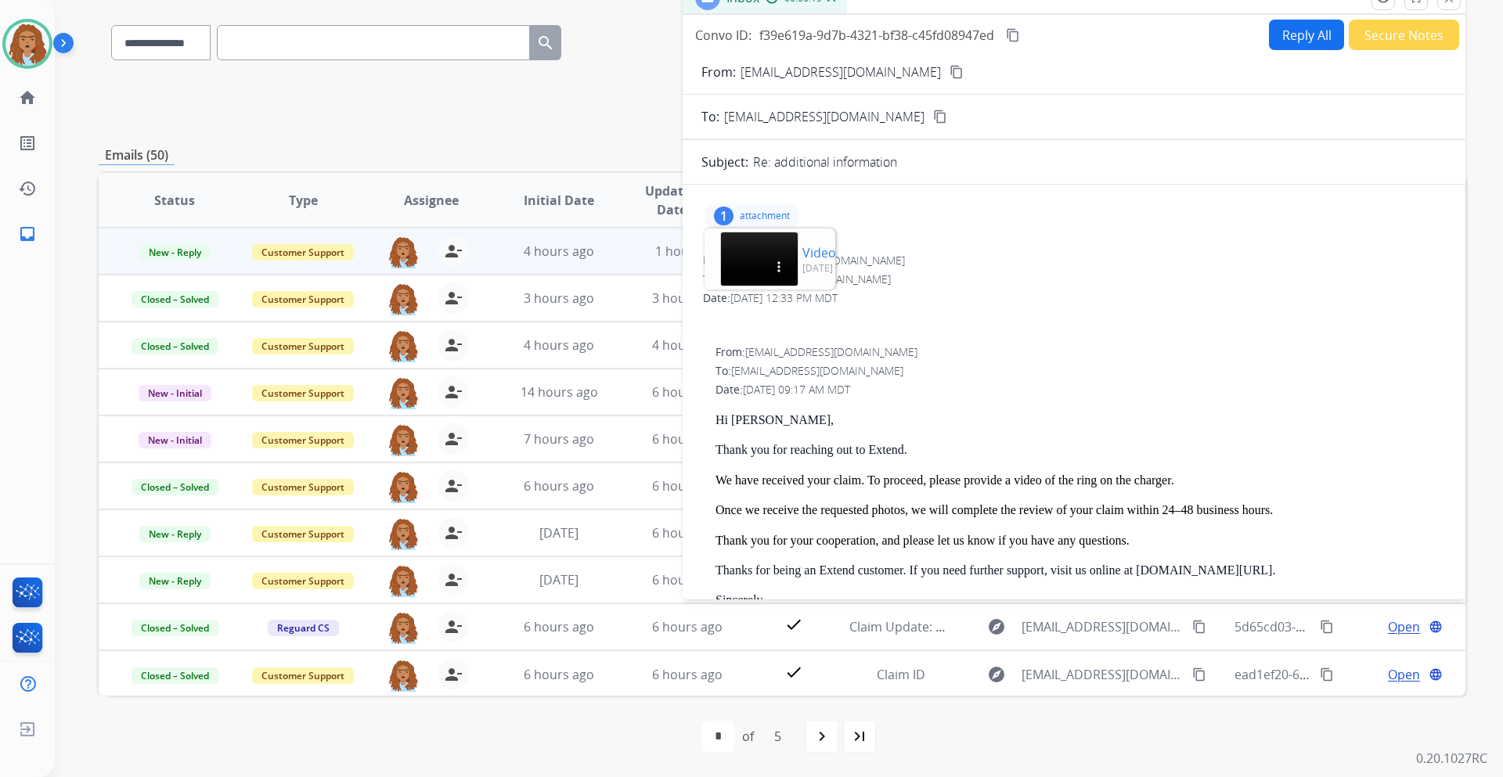 The width and height of the screenshot is (1503, 777). I want to click on mat-icon: last_page, so click(860, 737).